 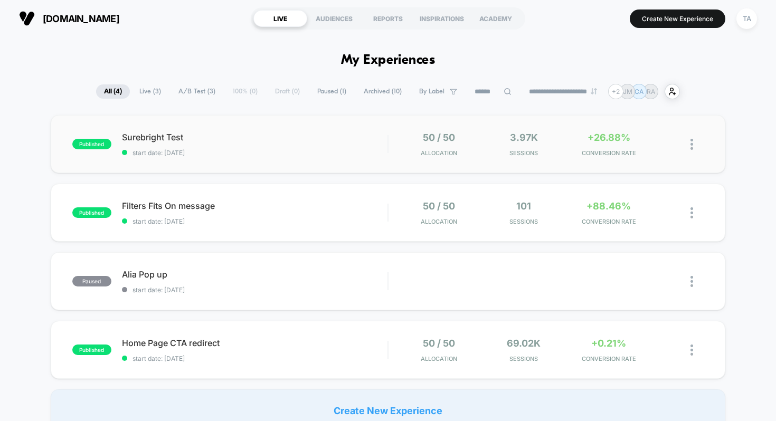 I want to click on span: Archived ( 10 ), so click(x=383, y=91).